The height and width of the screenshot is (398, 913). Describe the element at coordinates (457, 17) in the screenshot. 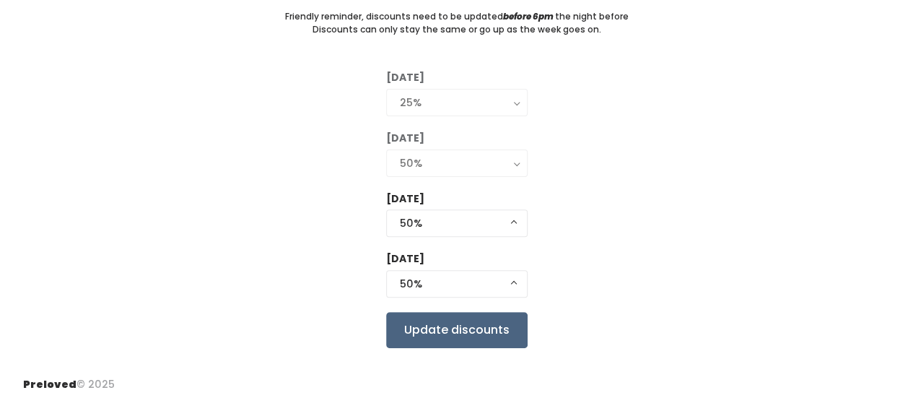

I see `small: Friendly reminder, discounts need to be updated the night before` at that location.